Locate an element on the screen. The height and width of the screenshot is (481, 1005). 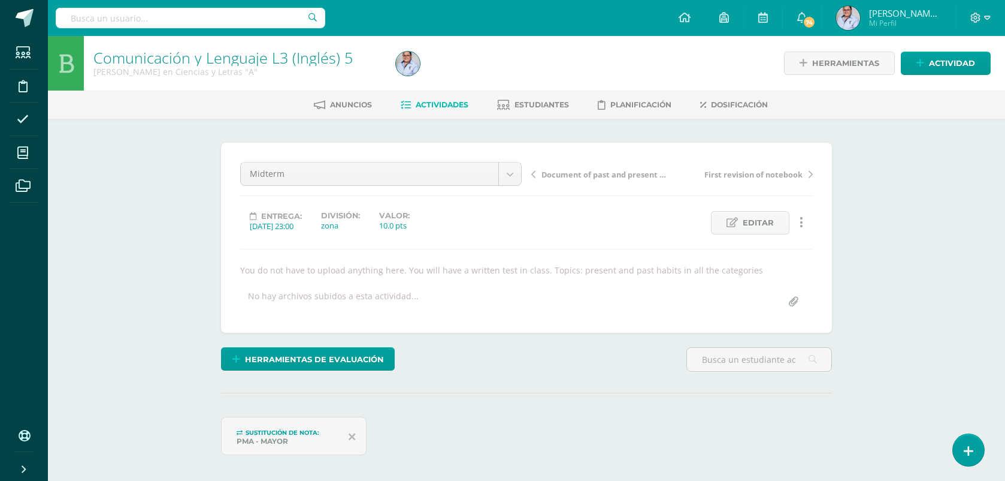
span: Entrega: is located at coordinates (282, 216).